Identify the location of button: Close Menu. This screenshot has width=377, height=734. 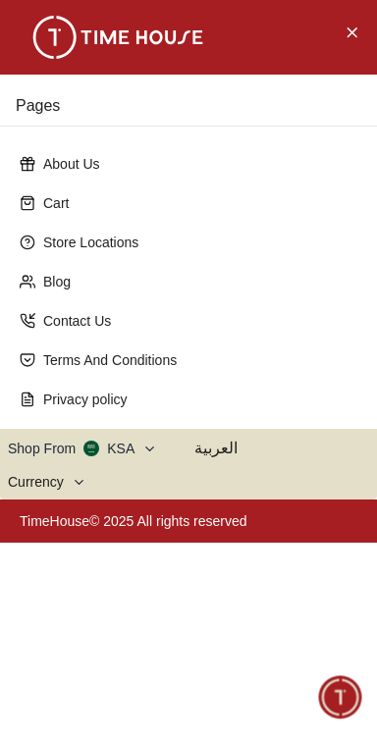
(351, 31).